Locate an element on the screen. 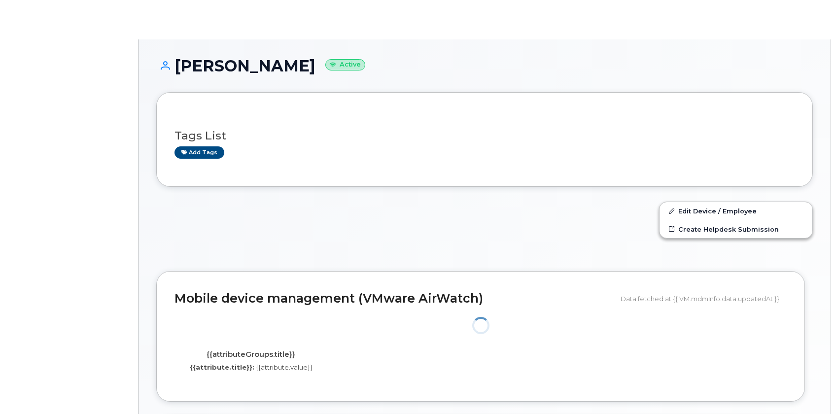  h4: {{attributeGroups.title}} is located at coordinates (251, 354).